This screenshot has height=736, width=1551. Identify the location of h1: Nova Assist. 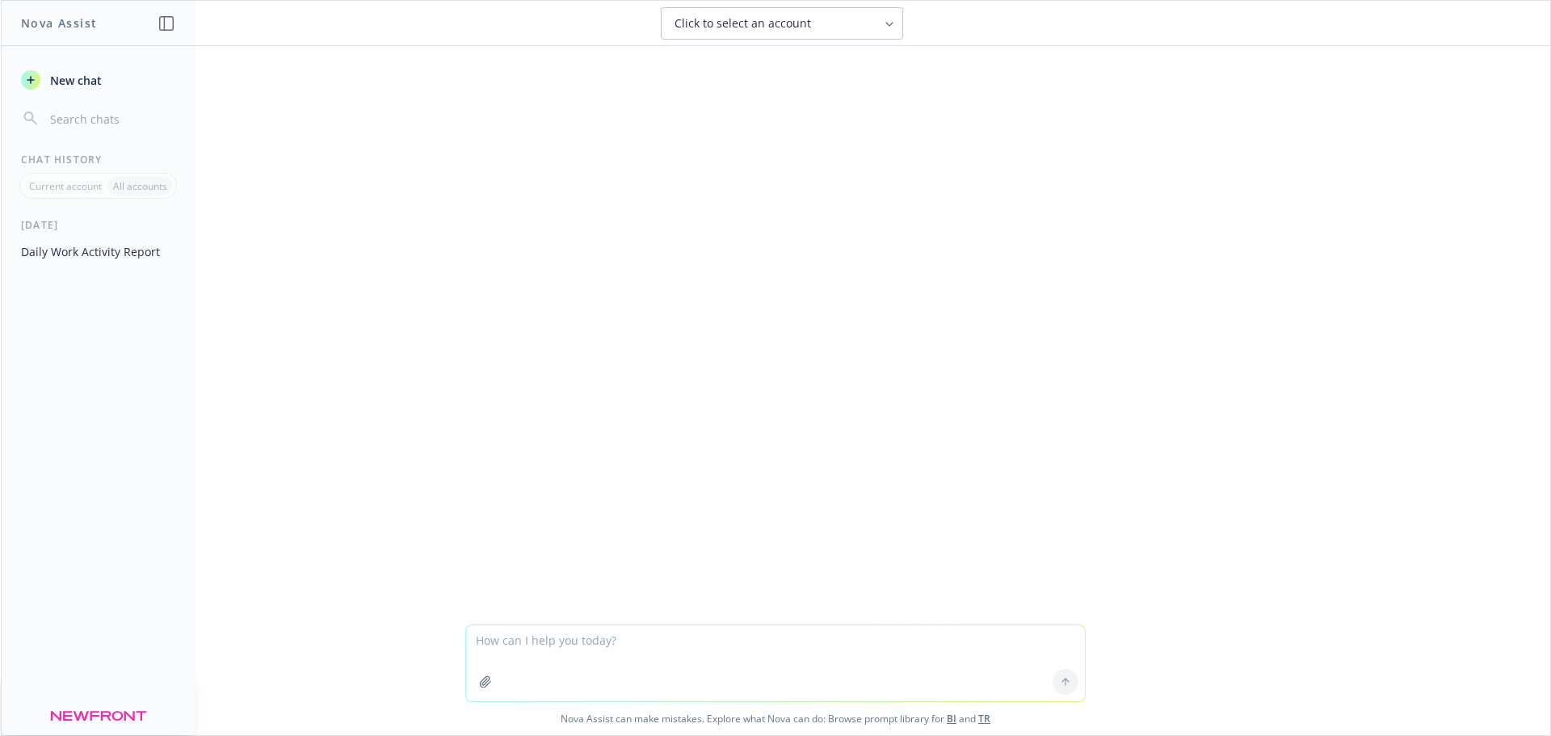
(59, 23).